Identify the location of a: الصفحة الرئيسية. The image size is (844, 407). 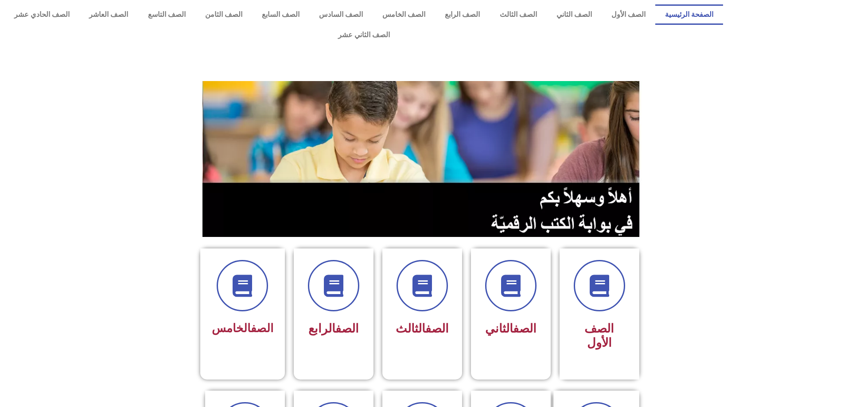
(689, 15).